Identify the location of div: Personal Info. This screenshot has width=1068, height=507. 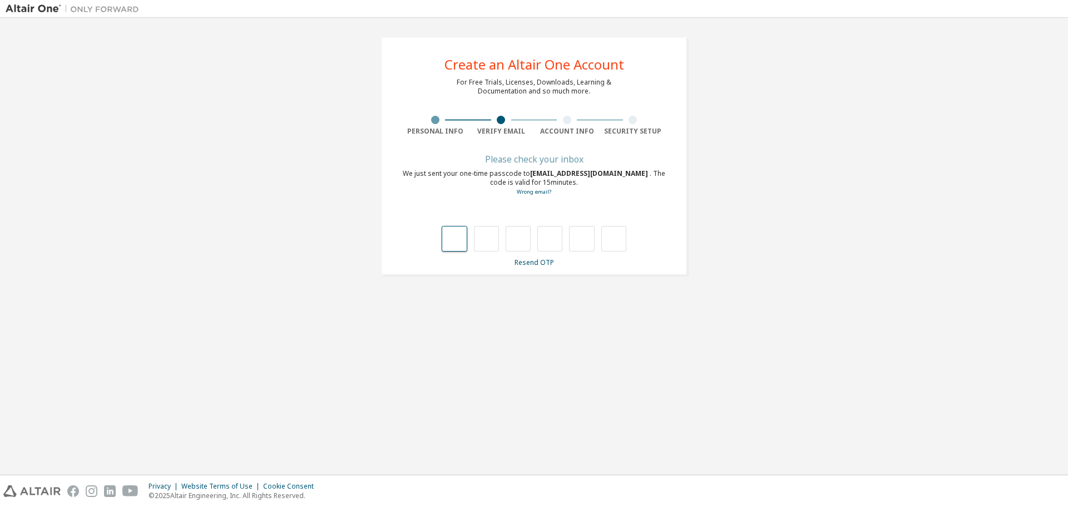
(435, 131).